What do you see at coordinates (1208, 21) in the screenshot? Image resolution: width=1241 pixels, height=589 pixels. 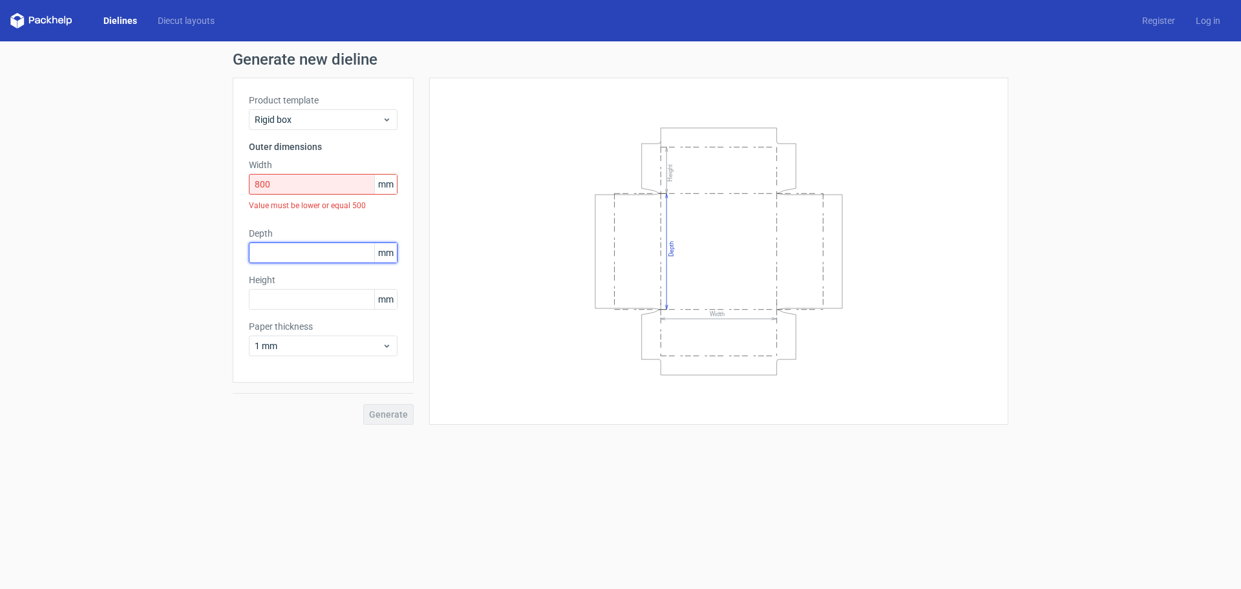 I see `a: Log in` at bounding box center [1208, 21].